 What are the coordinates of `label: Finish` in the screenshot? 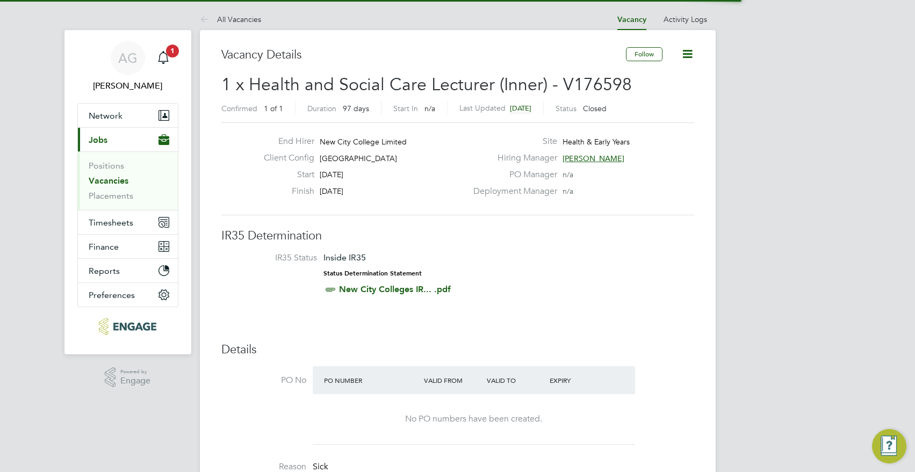 It's located at (285, 191).